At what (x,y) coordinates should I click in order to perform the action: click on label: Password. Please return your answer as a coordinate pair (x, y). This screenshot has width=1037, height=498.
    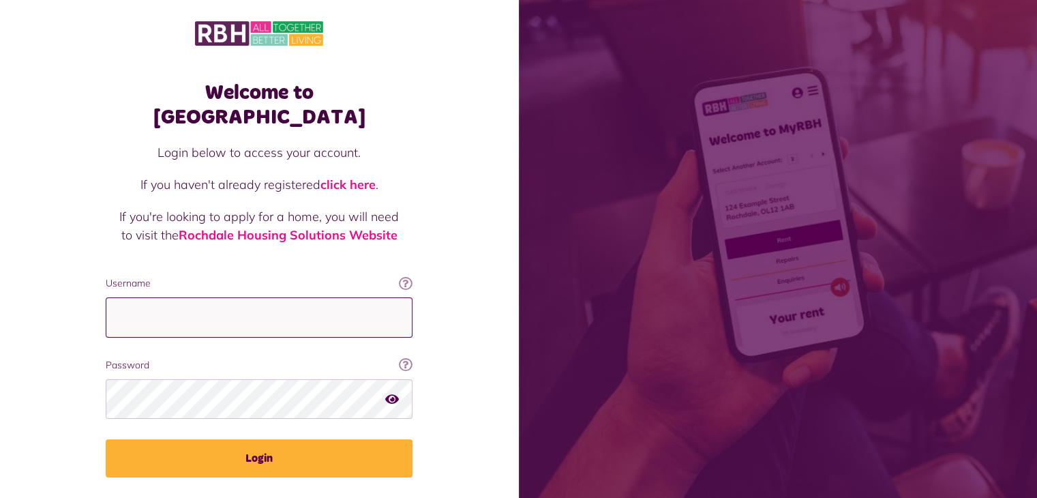
    Looking at the image, I should click on (259, 365).